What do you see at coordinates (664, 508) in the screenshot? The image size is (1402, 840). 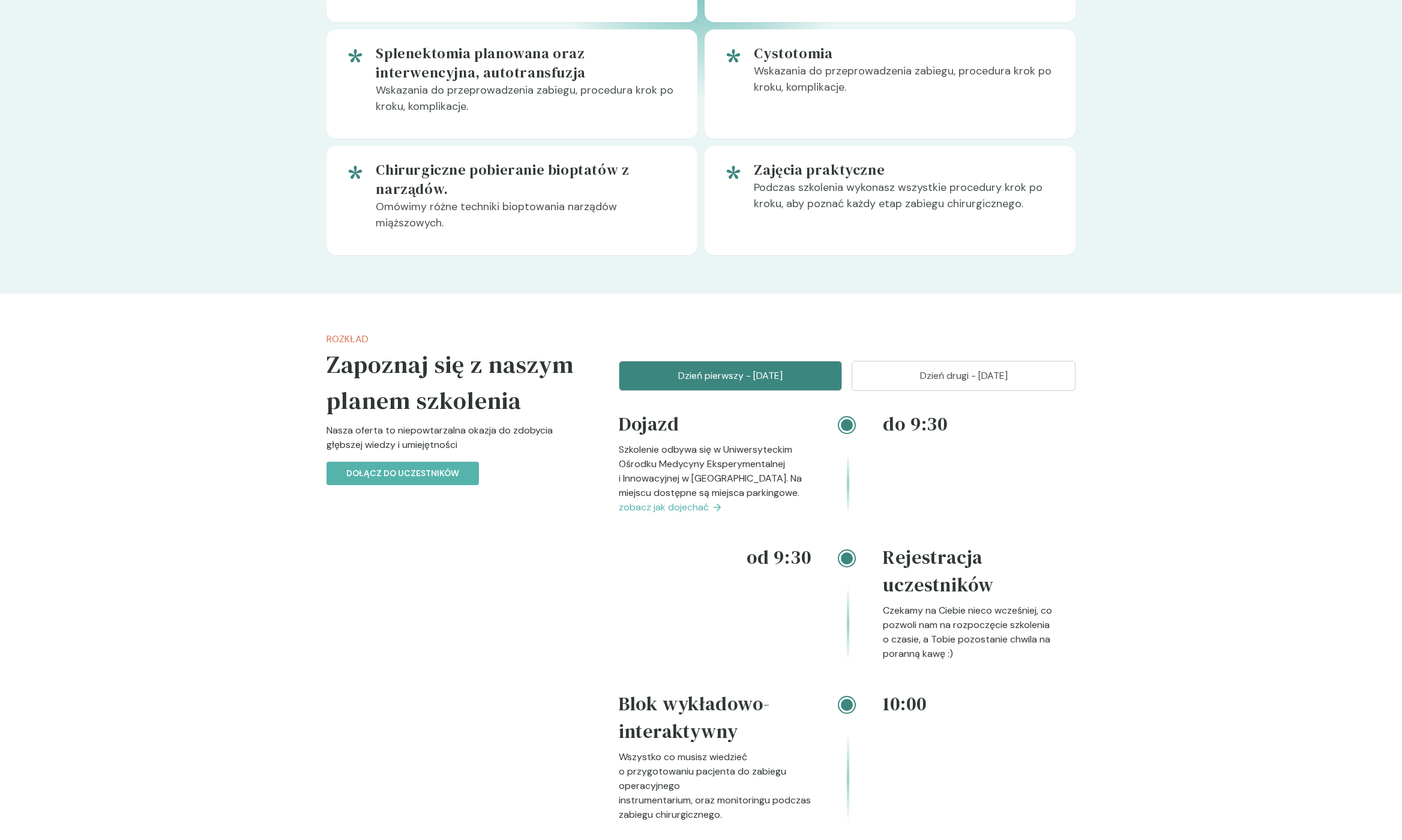 I see `span: zobacz jak dojechać` at bounding box center [664, 508].